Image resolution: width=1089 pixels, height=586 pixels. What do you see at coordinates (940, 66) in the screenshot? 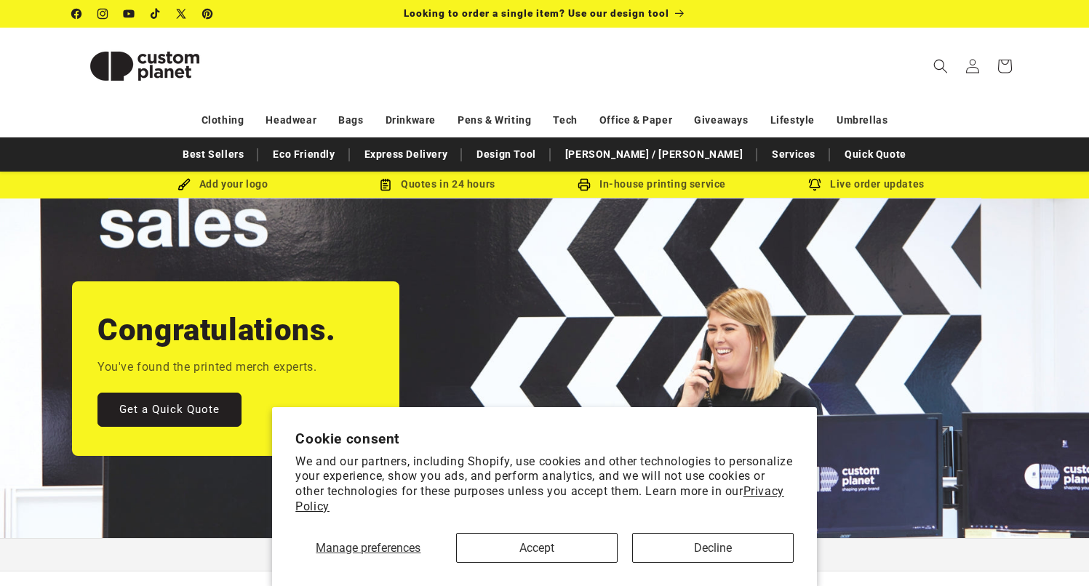
I see `summary: Search` at bounding box center [940, 66].